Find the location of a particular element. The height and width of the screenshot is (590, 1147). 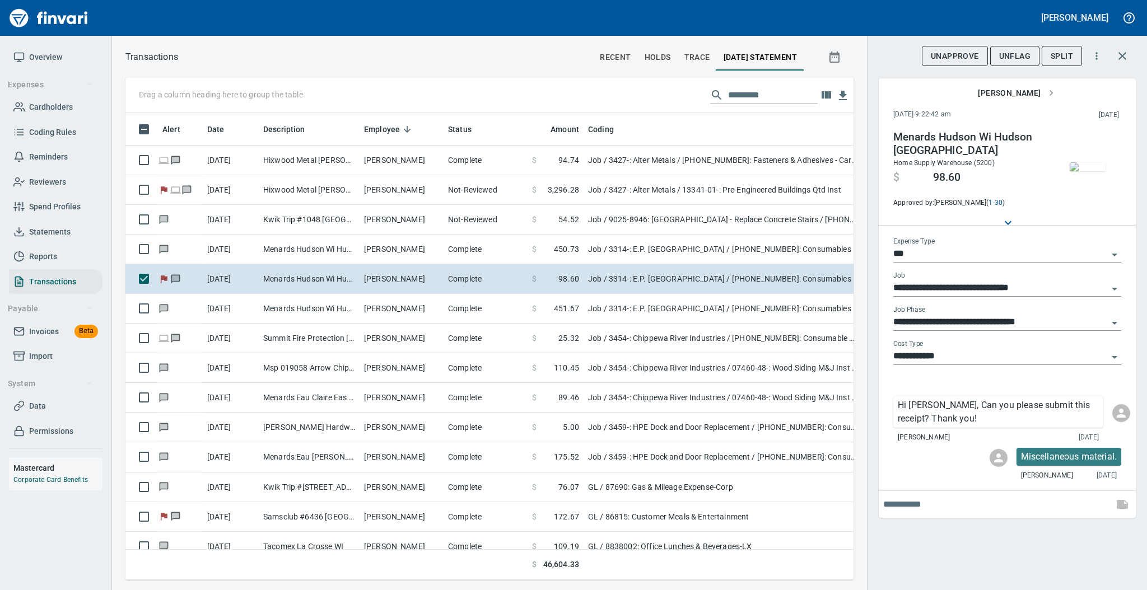

a: 1-30 is located at coordinates (995, 203).